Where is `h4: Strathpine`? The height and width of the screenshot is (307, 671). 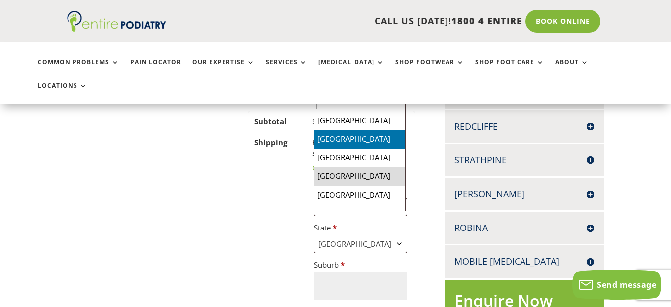
h4: Strathpine is located at coordinates (524, 160).